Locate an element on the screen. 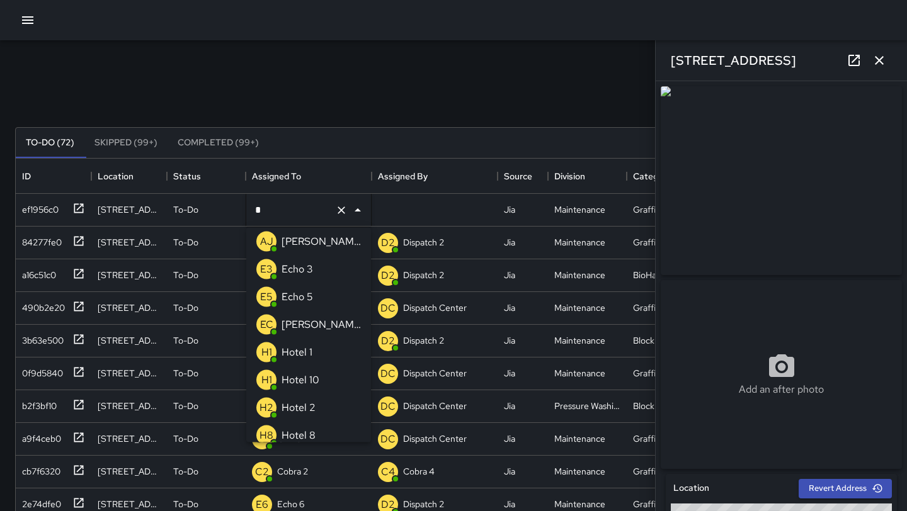  div: 460 8th Street is located at coordinates (129, 210).